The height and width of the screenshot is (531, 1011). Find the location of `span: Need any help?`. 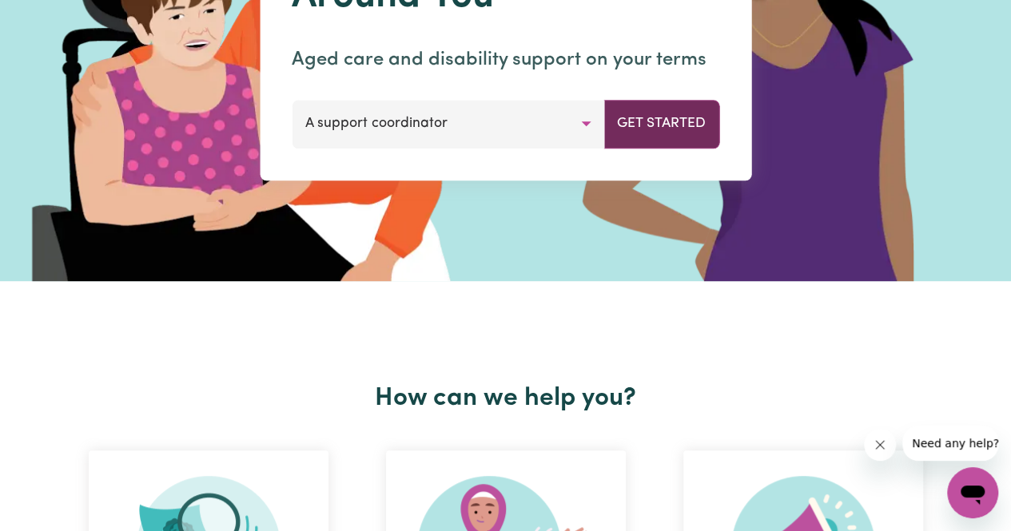

span: Need any help? is located at coordinates (53, 18).